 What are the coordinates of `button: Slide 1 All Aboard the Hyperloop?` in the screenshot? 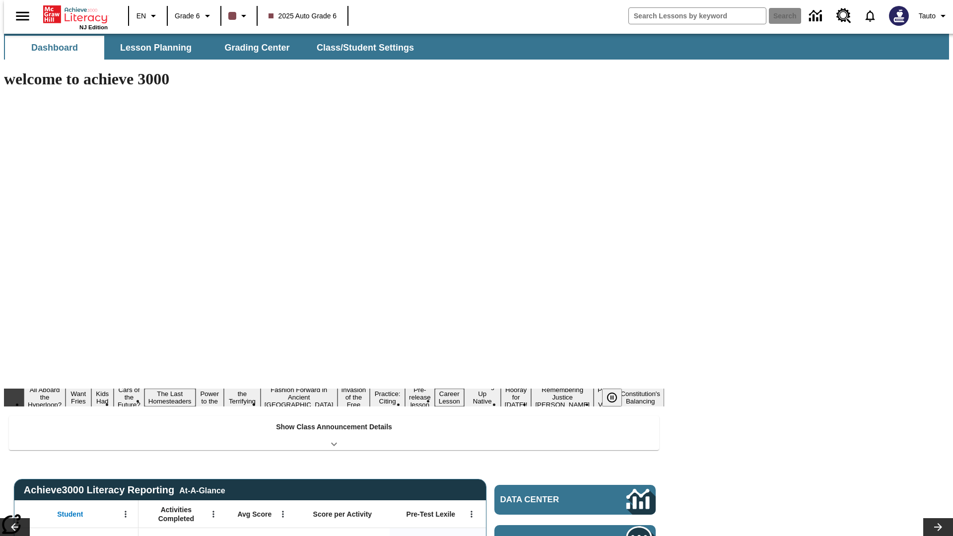 It's located at (45, 397).